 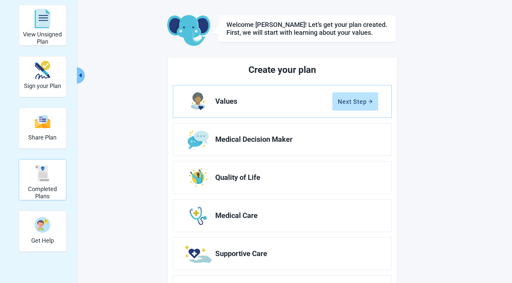 I want to click on span: arrow-right, so click(x=371, y=102).